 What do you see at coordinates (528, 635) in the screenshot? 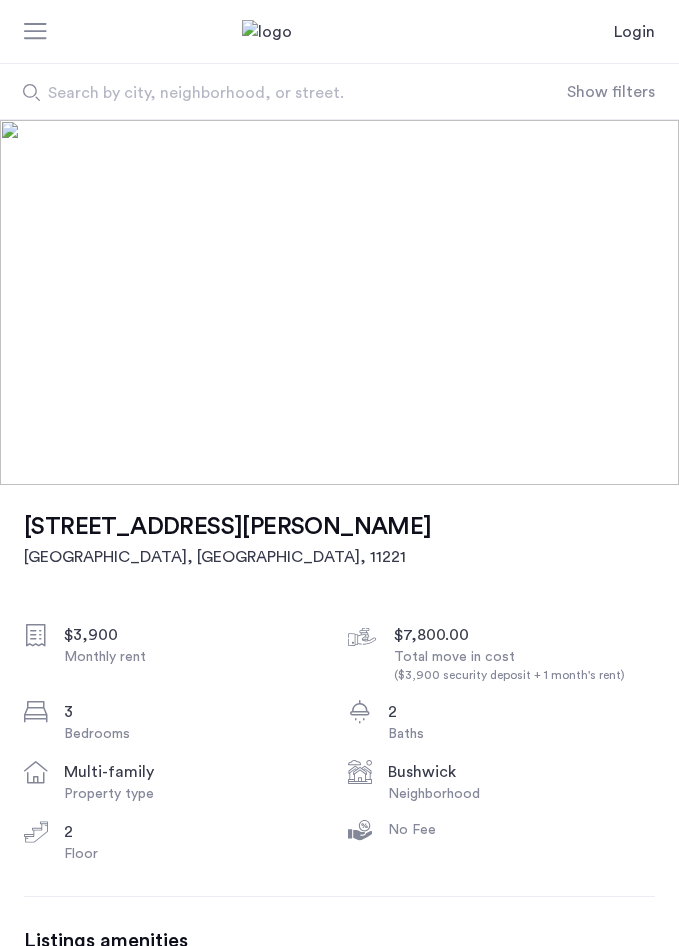
I see `div: $7,800.00` at bounding box center [528, 635].